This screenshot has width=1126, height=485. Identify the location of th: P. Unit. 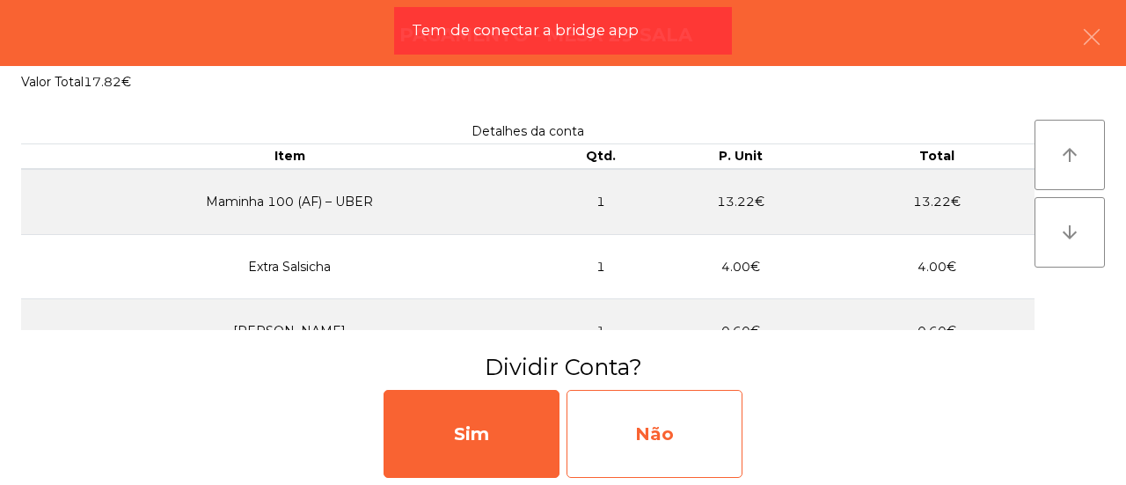
(740, 157).